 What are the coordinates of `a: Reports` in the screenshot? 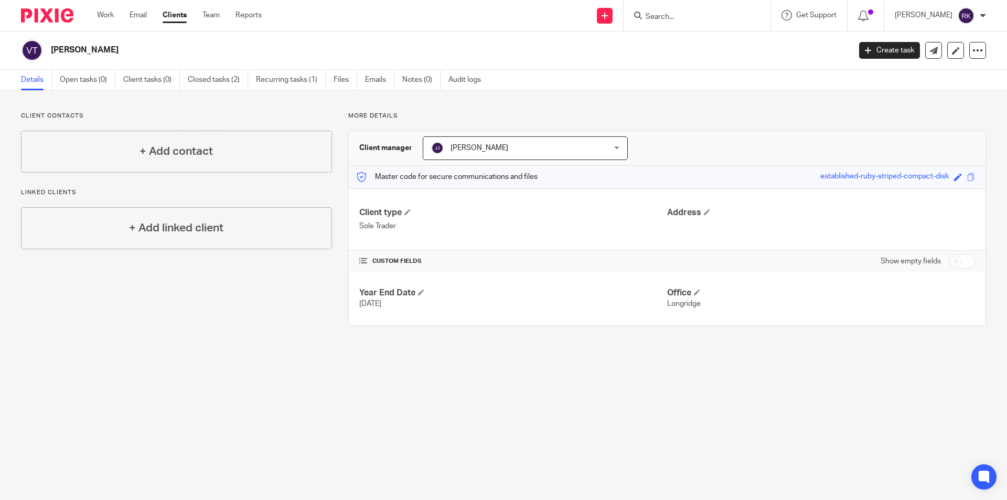 It's located at (249, 15).